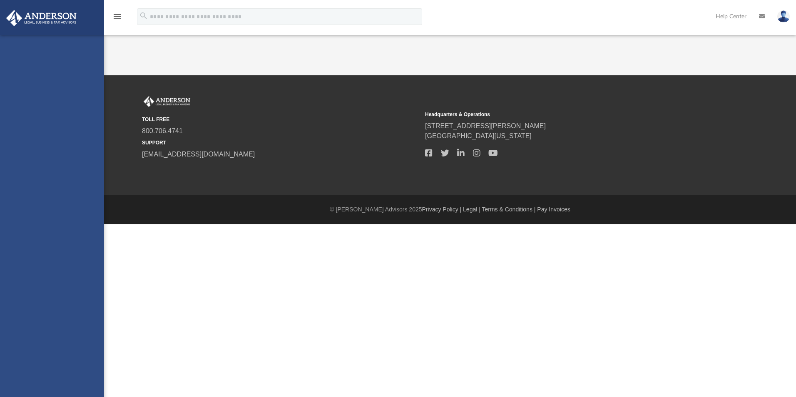  I want to click on a: Privacy Policy |, so click(441, 209).